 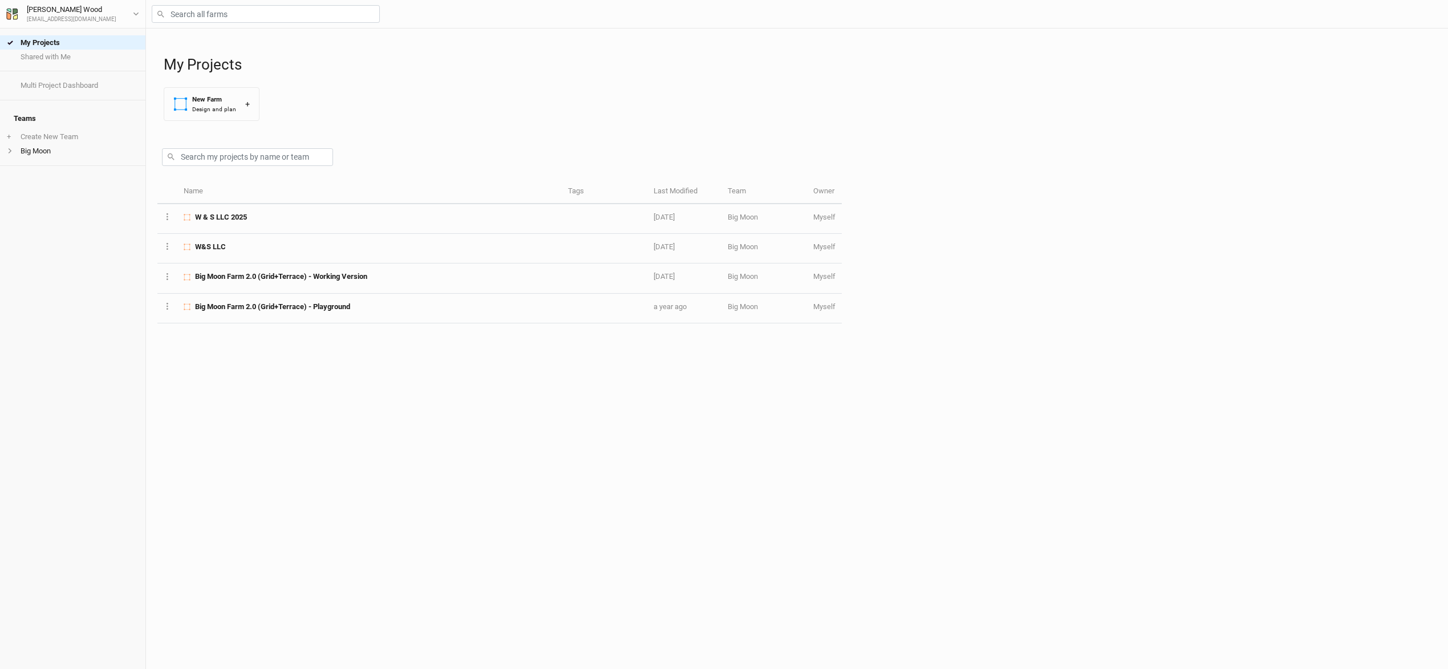 I want to click on th: Last Modified, so click(x=685, y=192).